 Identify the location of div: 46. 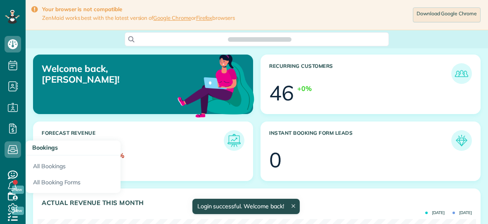
(282, 93).